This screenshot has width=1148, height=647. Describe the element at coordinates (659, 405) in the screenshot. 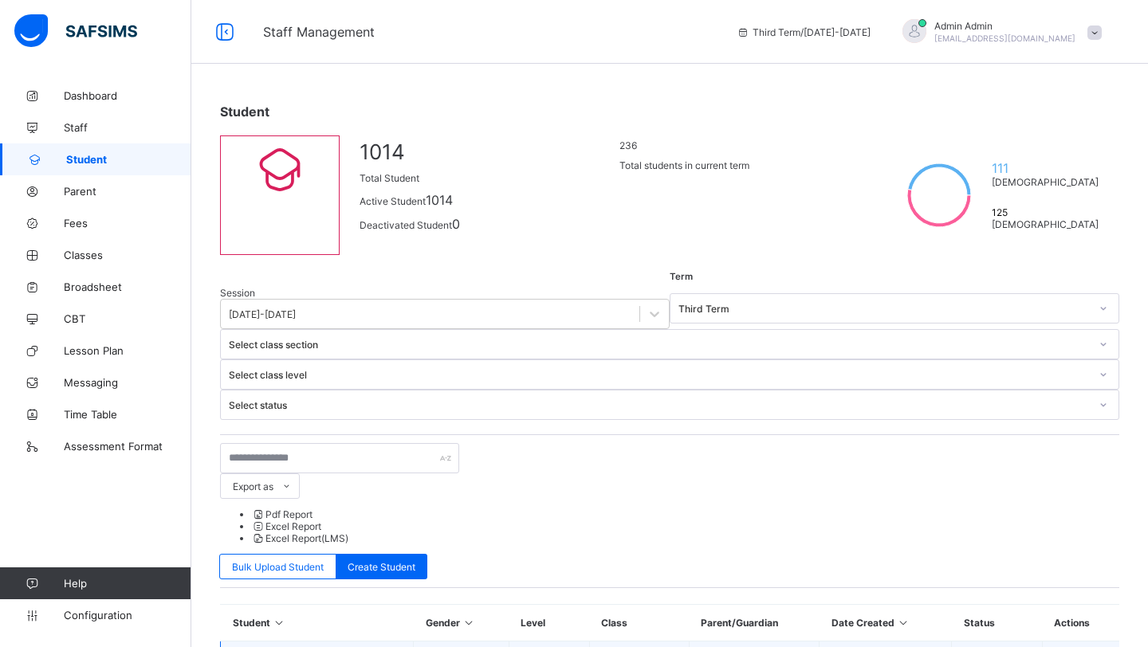

I see `div: Select status` at that location.